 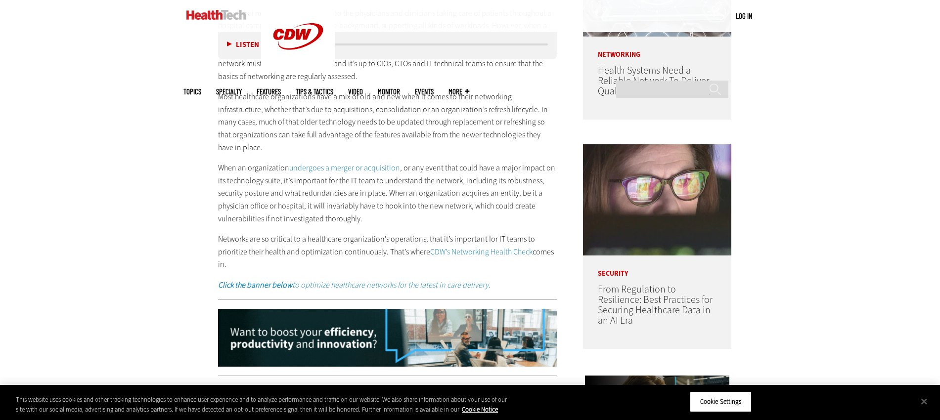 What do you see at coordinates (354, 285) in the screenshot?
I see `em: to optimize healthcare networks for the latest in care delivery.` at bounding box center [354, 285].